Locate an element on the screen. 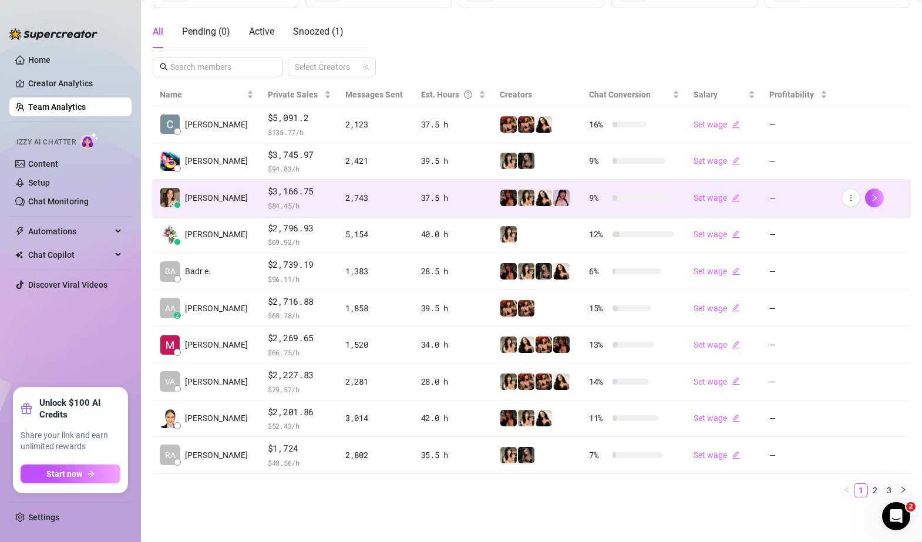  span: $5,091.2 is located at coordinates (299, 118).